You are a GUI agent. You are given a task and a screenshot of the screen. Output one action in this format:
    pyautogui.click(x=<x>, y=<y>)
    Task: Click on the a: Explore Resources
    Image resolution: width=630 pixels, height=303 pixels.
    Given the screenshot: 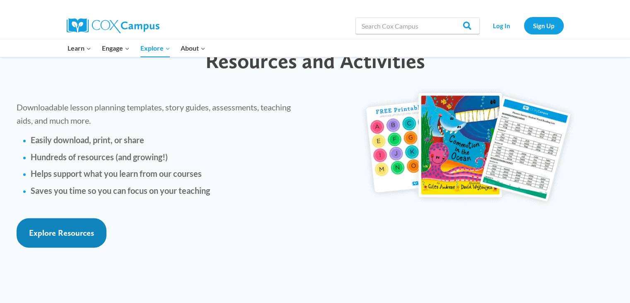 What is the action you would take?
    pyautogui.click(x=61, y=232)
    